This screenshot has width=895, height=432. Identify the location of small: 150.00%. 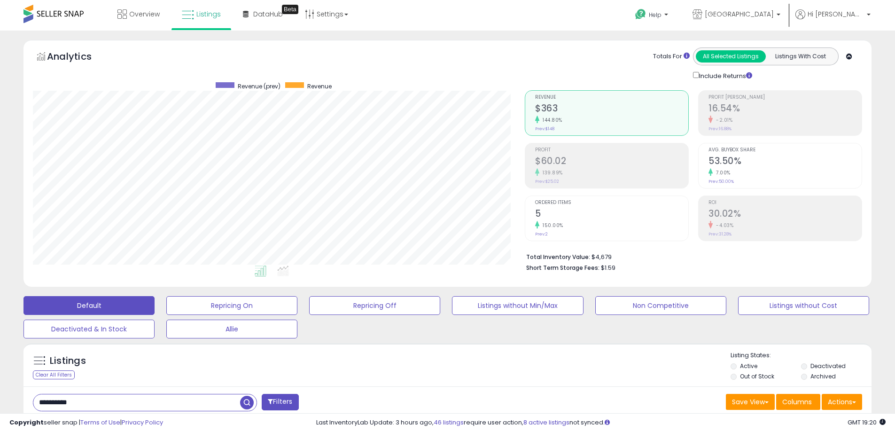
(551, 225).